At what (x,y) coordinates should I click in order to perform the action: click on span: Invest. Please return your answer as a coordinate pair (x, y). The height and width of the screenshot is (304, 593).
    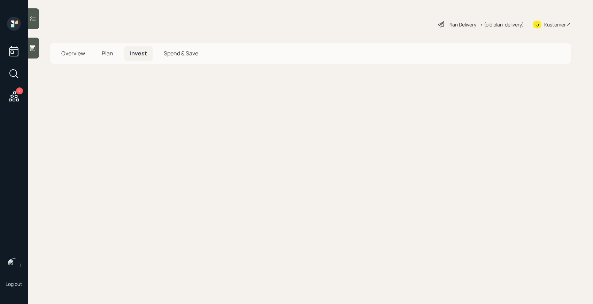
    Looking at the image, I should click on (138, 53).